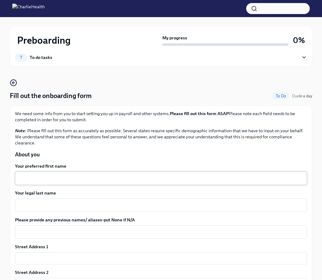 This screenshot has height=280, width=322. What do you see at coordinates (161, 166) in the screenshot?
I see `label: Your preferred first name` at bounding box center [161, 166].